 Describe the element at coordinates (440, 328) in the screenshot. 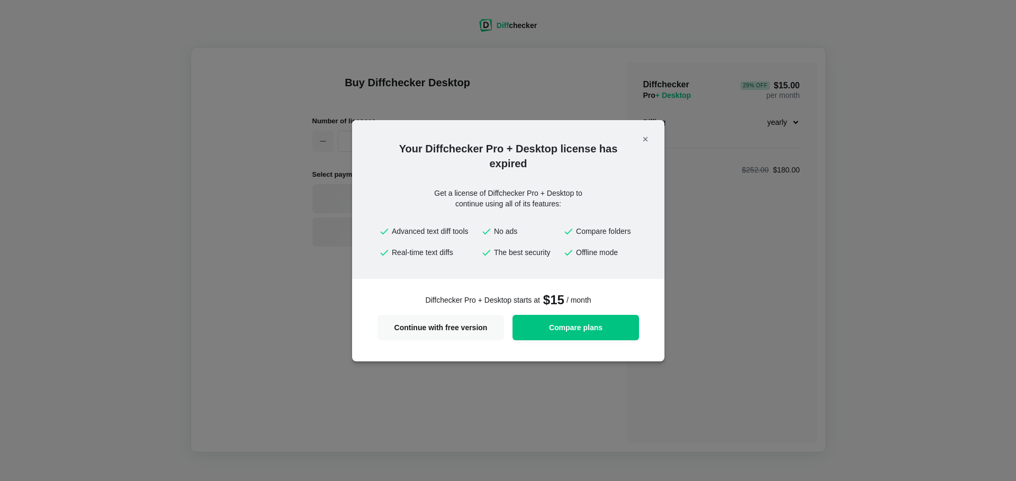

I see `button: Continue with free version` at that location.